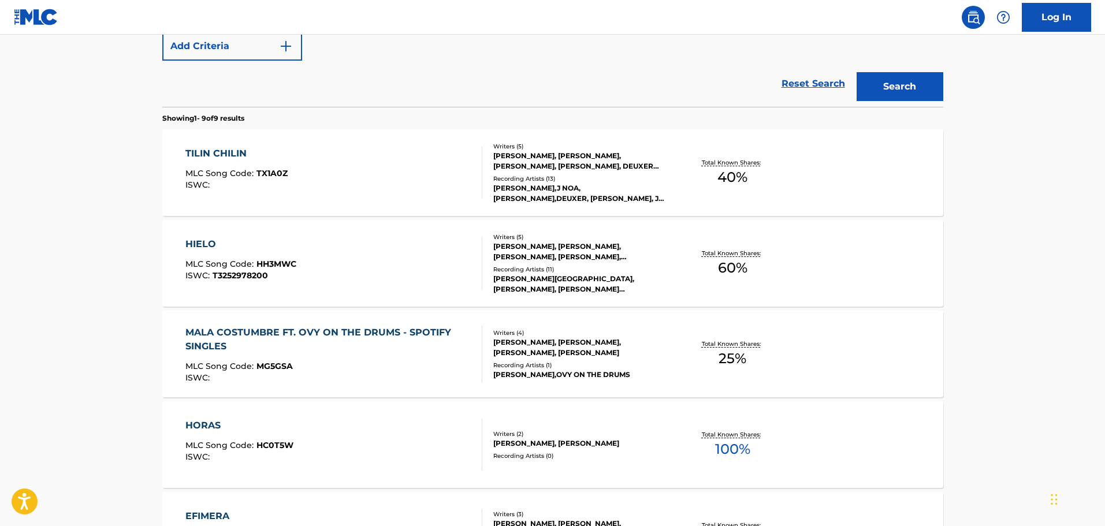  I want to click on div: Recording Artists ( 11 ), so click(581, 269).